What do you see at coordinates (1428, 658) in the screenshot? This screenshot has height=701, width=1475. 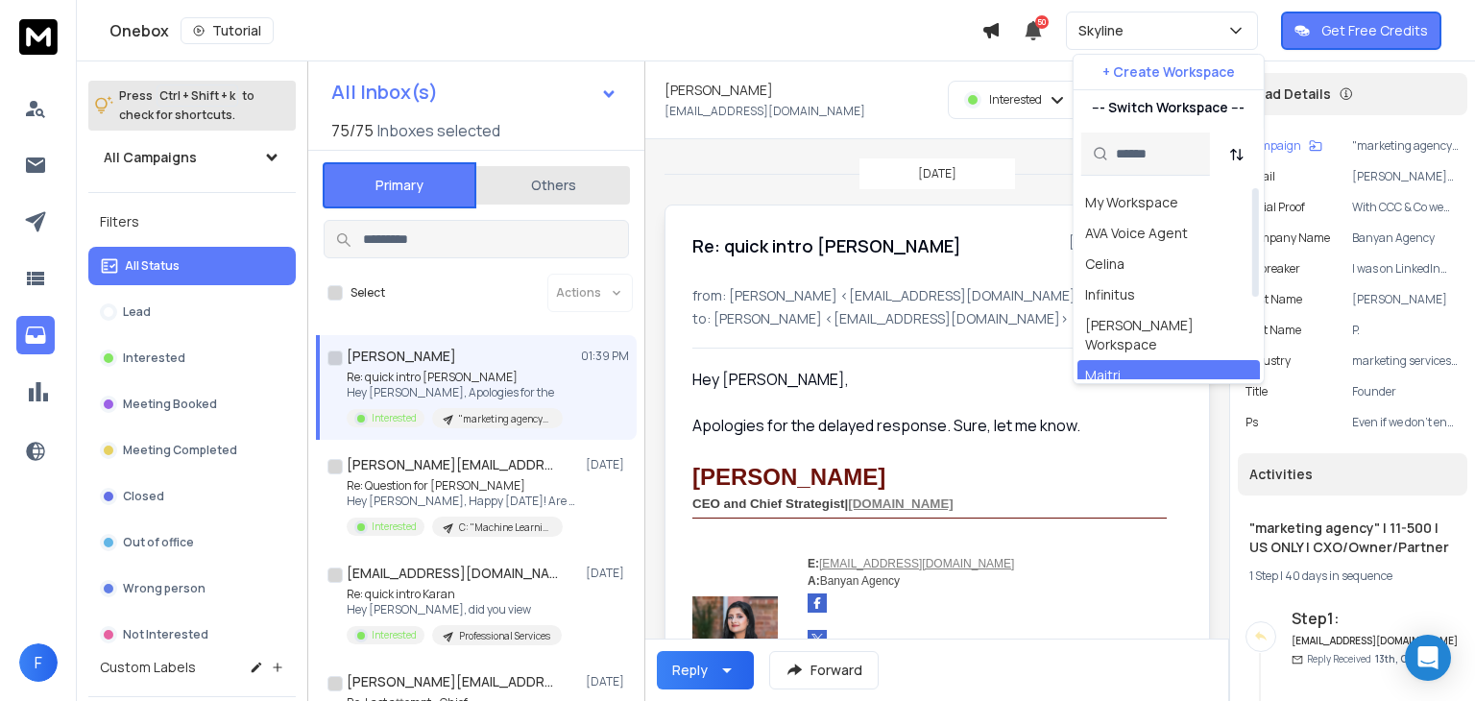 I see `div: Open Intercom Messenger` at bounding box center [1428, 658].